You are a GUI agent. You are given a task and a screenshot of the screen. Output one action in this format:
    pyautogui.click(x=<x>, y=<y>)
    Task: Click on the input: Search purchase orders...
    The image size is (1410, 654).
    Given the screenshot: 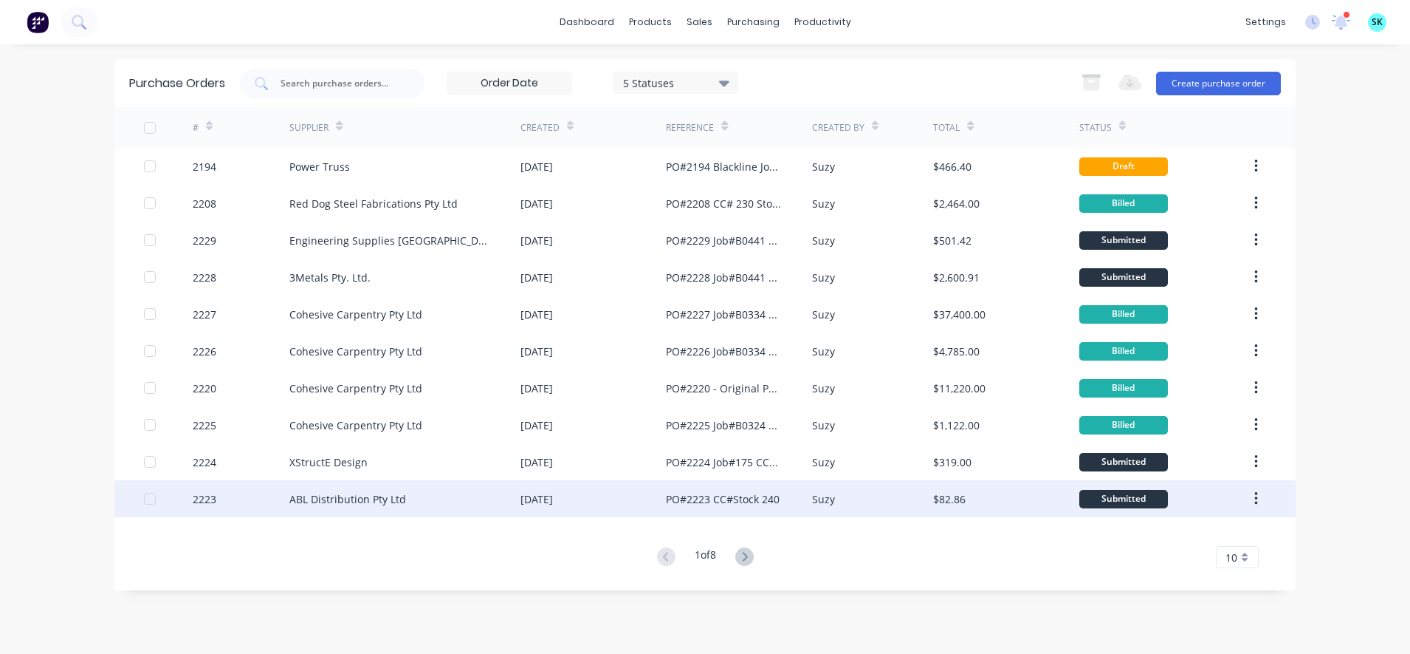 What is the action you would take?
    pyautogui.click(x=340, y=83)
    